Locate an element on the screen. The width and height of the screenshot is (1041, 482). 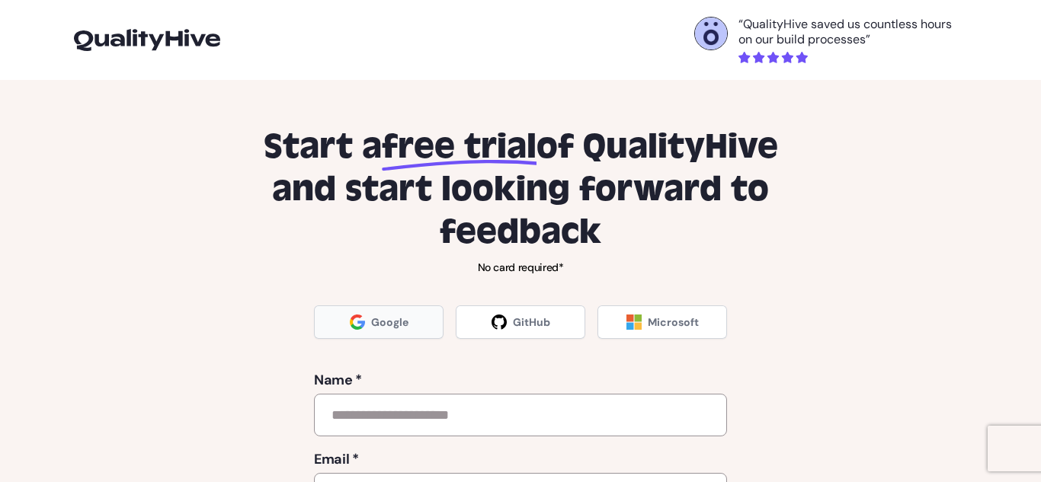
span: GitHub is located at coordinates (531, 322).